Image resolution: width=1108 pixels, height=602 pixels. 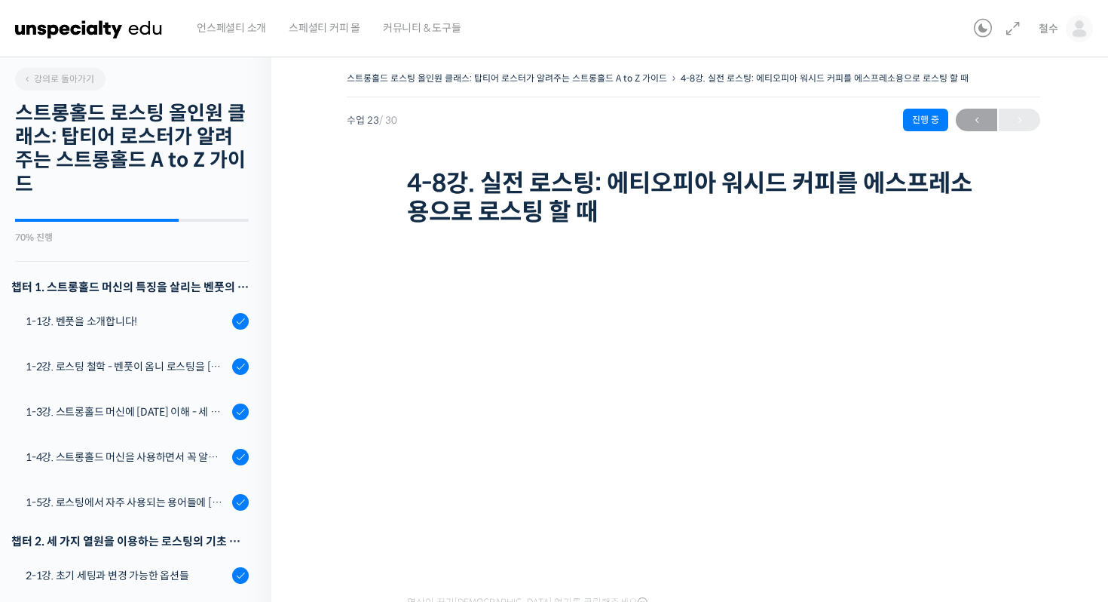 What do you see at coordinates (926, 120) in the screenshot?
I see `div: 진행 중` at bounding box center [926, 120].